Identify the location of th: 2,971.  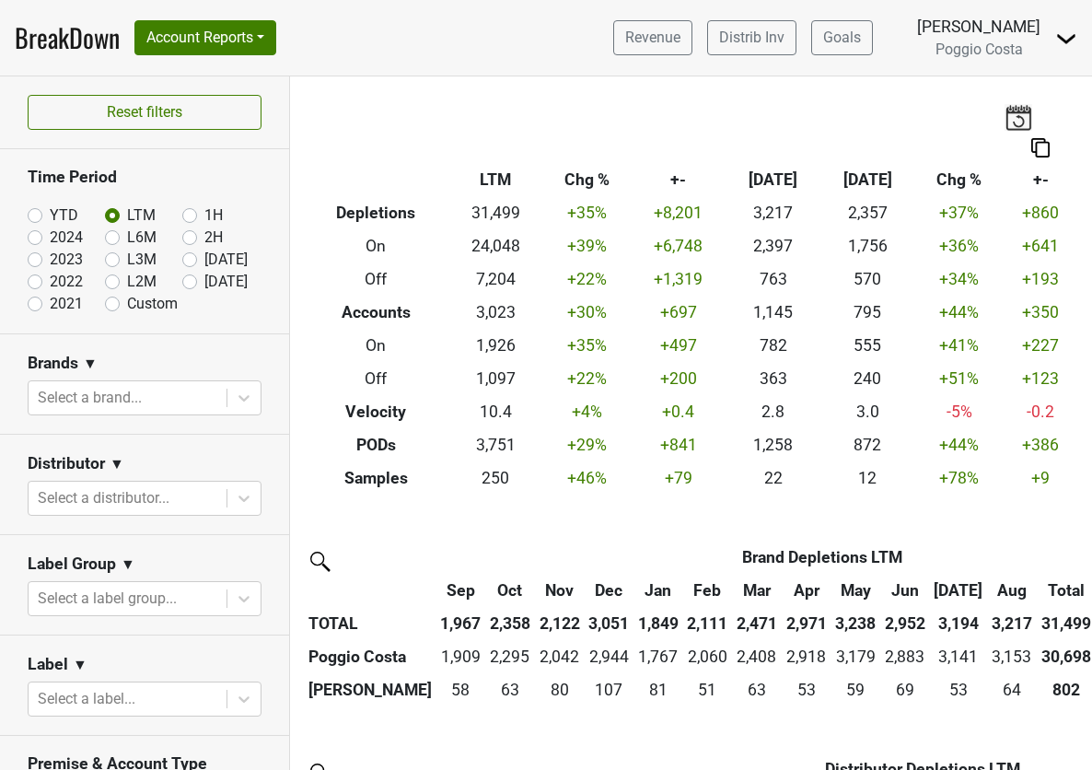
(807, 623).